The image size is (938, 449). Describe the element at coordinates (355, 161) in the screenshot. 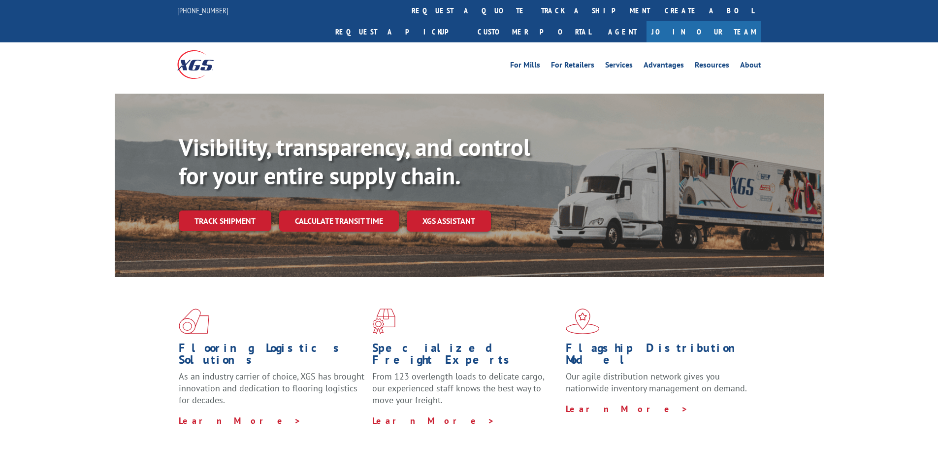

I see `b: Visibility, transparency, and control for your entire supply chain.` at that location.